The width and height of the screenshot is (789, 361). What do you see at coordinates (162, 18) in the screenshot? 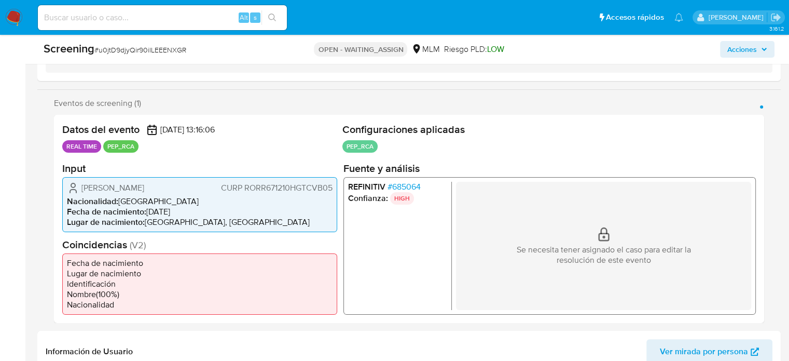
I see `input: Buscar usuario o caso...` at bounding box center [162, 18].